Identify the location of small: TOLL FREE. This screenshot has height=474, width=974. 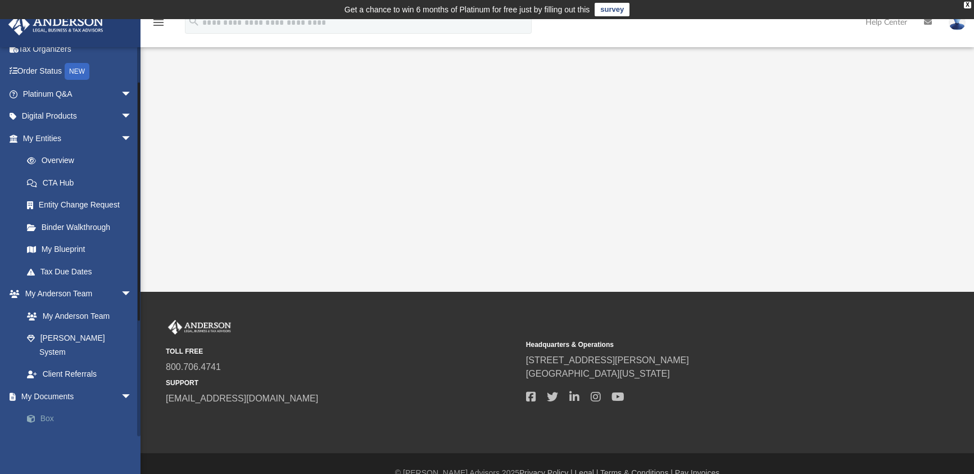
(342, 351).